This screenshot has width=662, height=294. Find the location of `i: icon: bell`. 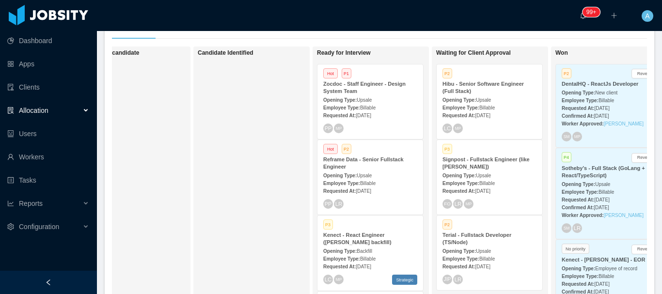

i: icon: bell is located at coordinates (583, 16).